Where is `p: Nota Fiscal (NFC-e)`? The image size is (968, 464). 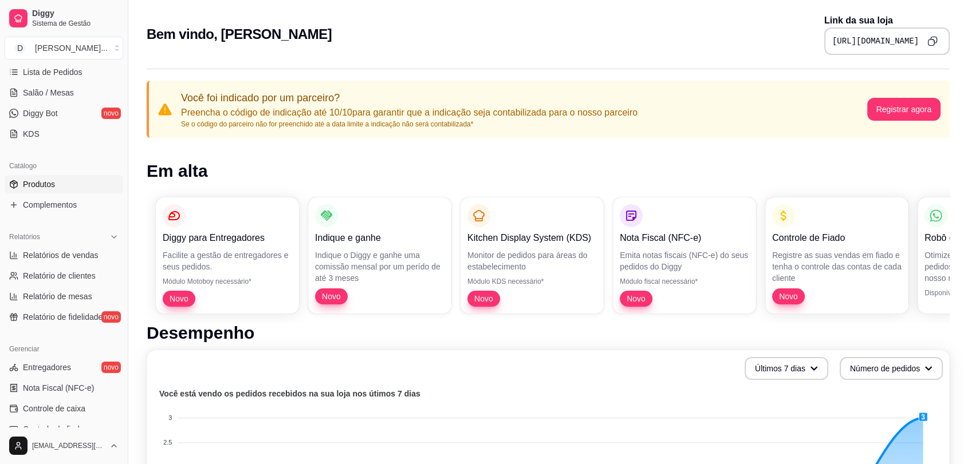 p: Nota Fiscal (NFC-e) is located at coordinates (684, 238).